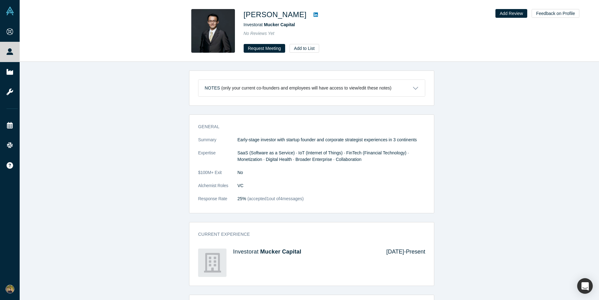 This screenshot has width=599, height=300. Describe the element at coordinates (212, 88) in the screenshot. I see `h3: Notes` at that location.